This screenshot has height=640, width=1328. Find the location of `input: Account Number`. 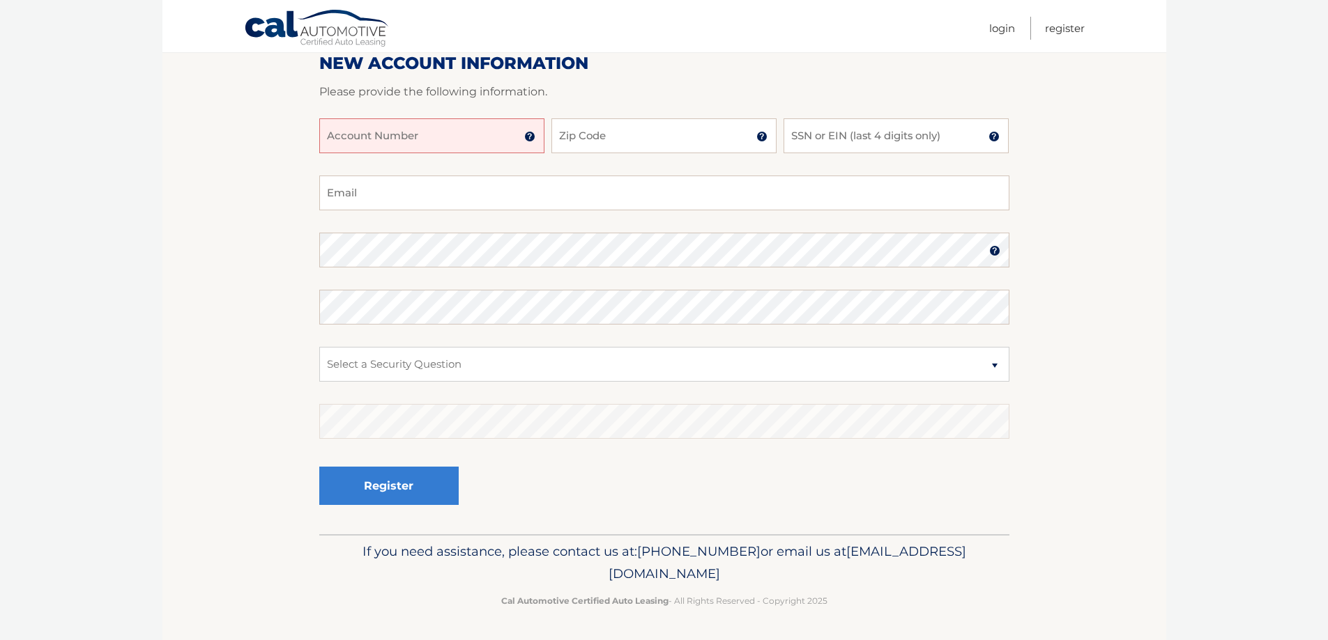

input: Account Number is located at coordinates (431, 136).